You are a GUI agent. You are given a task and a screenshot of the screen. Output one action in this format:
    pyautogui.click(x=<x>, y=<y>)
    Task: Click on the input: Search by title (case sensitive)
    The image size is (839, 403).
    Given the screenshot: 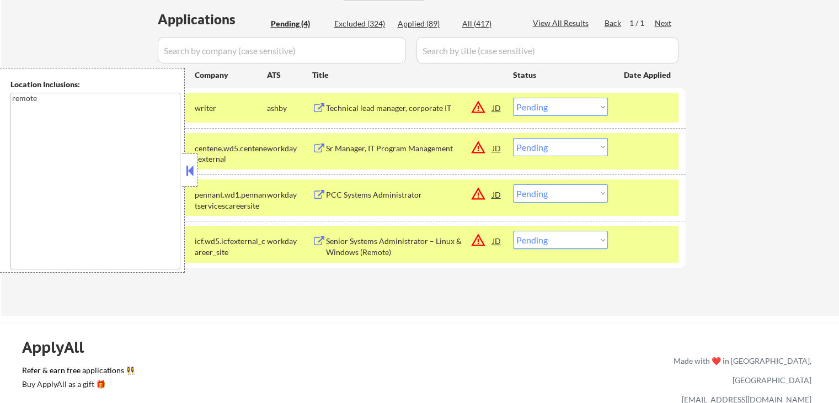 What is the action you would take?
    pyautogui.click(x=547, y=50)
    